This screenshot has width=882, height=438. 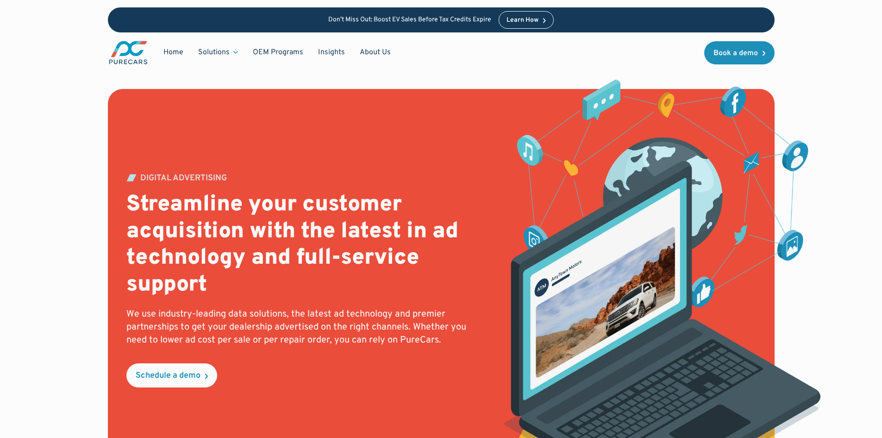 What do you see at coordinates (375, 52) in the screenshot?
I see `a: About Us` at bounding box center [375, 52].